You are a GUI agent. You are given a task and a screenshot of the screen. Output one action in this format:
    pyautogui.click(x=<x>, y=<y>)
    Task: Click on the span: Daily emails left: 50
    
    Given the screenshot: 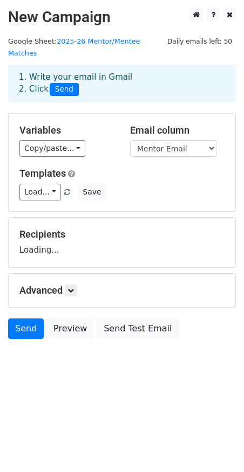 What is the action you would take?
    pyautogui.click(x=199, y=42)
    